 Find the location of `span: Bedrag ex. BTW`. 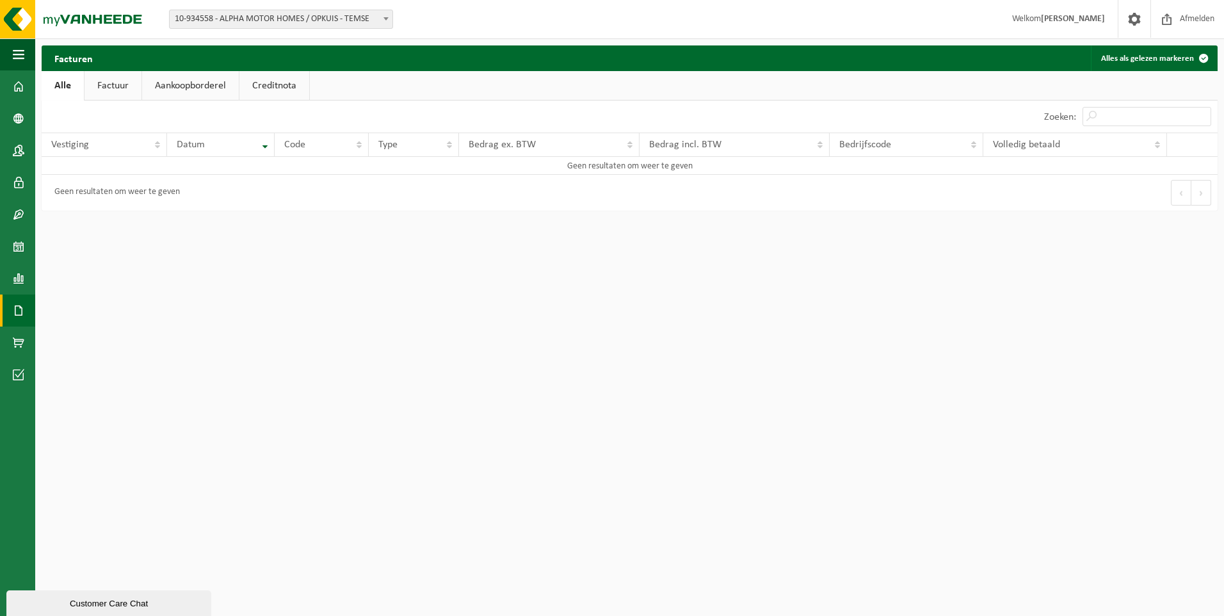

span: Bedrag ex. BTW is located at coordinates (502, 145).